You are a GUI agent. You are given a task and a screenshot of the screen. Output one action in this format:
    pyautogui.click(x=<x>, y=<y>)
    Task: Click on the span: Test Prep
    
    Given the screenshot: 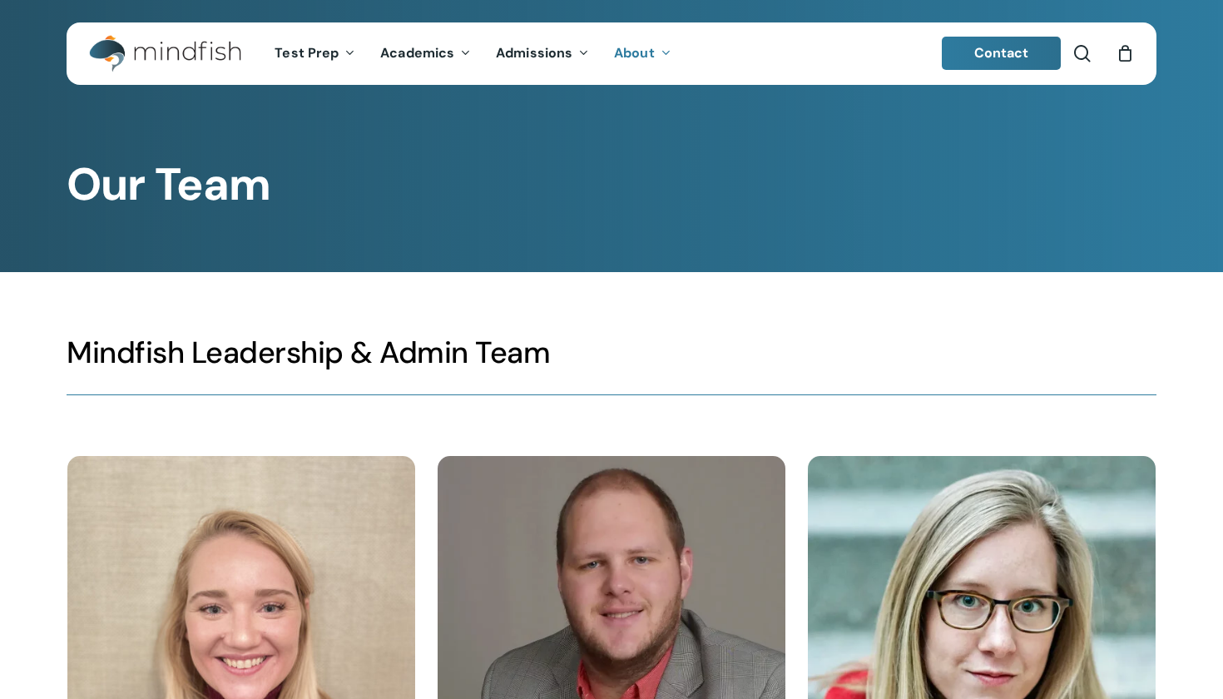 What is the action you would take?
    pyautogui.click(x=306, y=52)
    